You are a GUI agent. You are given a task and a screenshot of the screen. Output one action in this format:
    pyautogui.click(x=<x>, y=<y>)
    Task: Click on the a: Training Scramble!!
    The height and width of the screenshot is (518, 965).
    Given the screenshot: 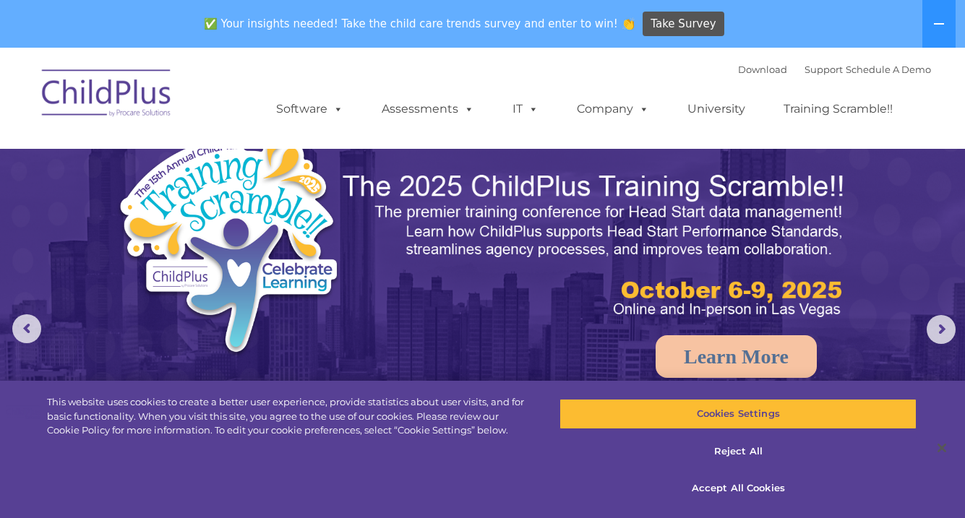 What is the action you would take?
    pyautogui.click(x=838, y=109)
    